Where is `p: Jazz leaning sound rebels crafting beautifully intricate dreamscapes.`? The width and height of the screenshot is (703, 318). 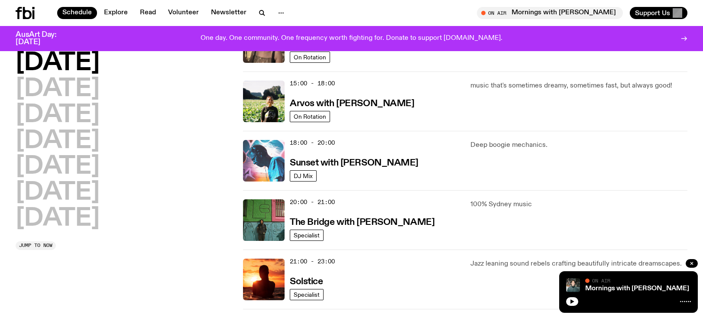 p: Jazz leaning sound rebels crafting beautifully intricate dreamscapes. is located at coordinates (578, 264).